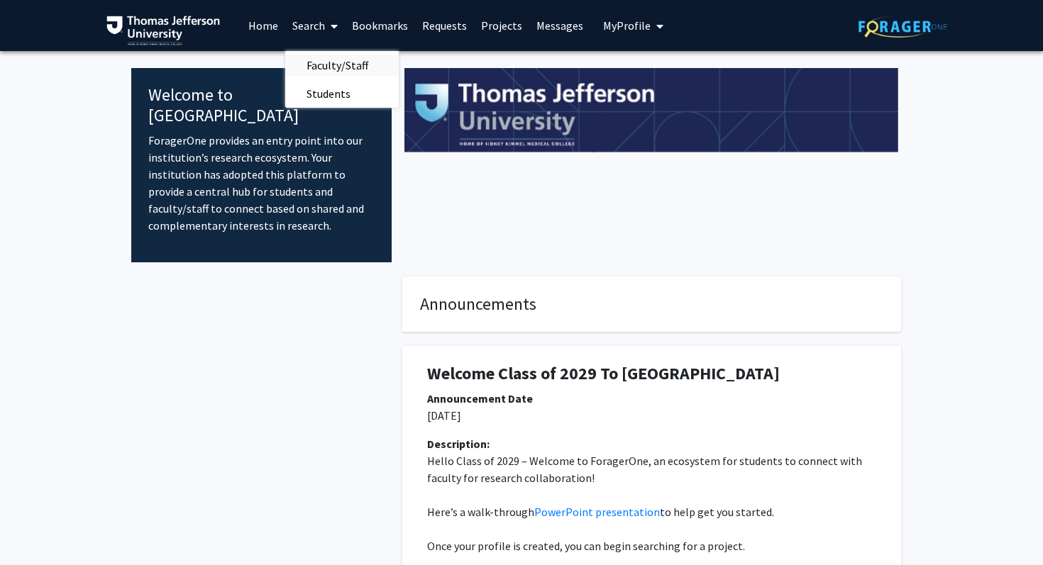  I want to click on a: Search, so click(315, 26).